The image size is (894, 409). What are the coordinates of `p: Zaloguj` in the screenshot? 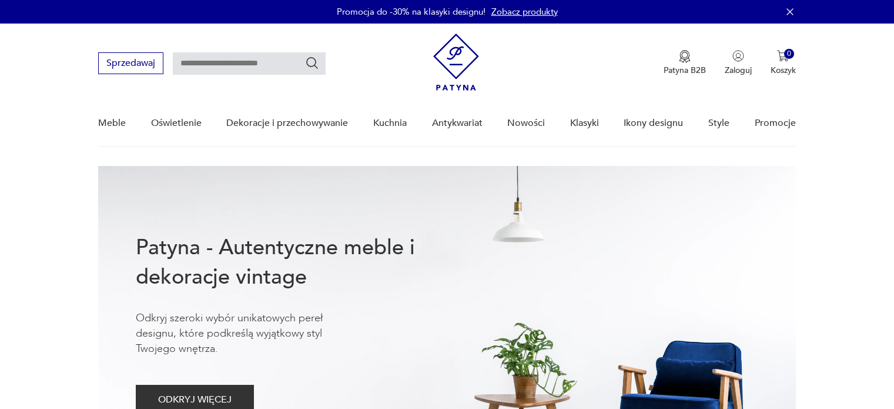 It's located at (738, 70).